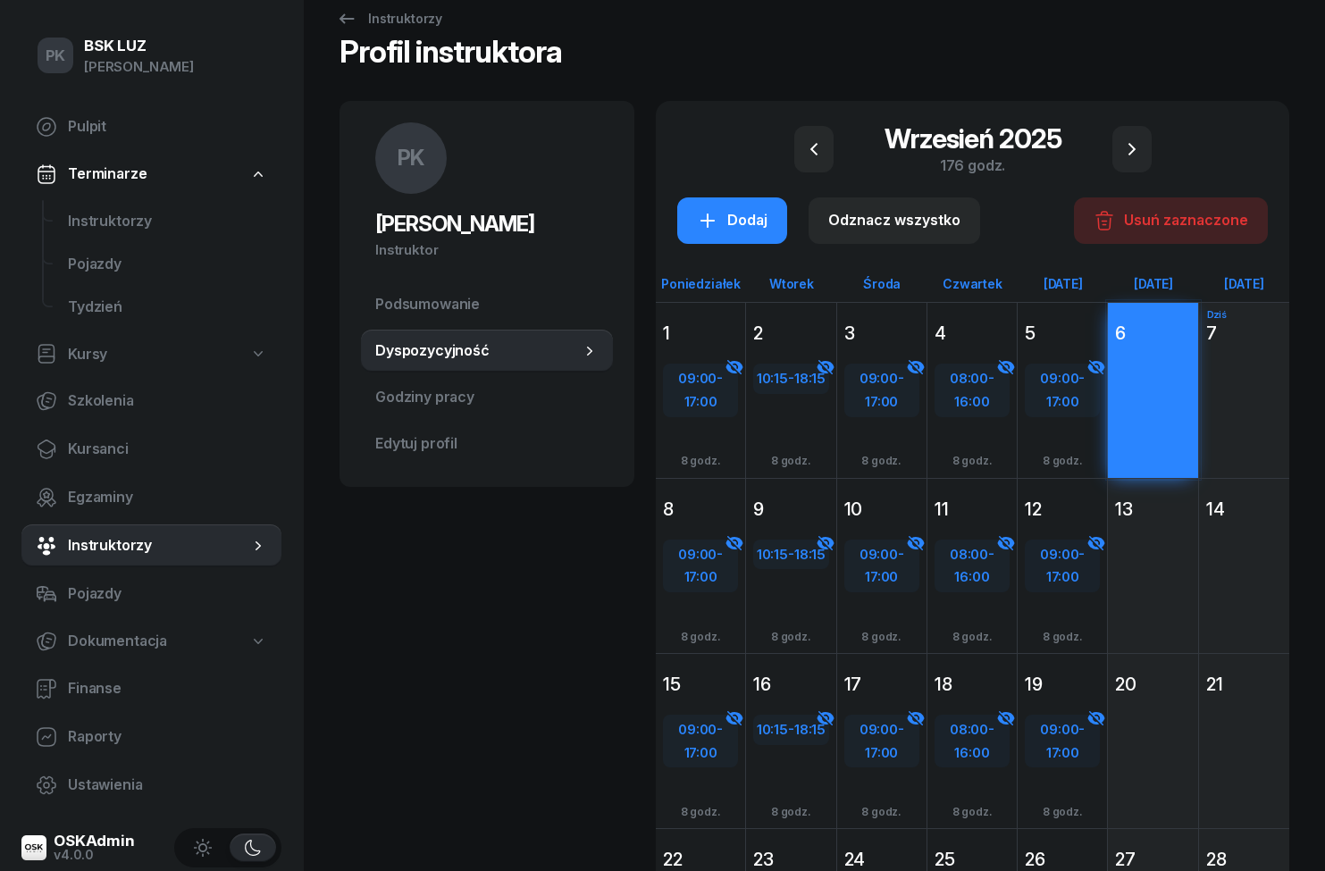 The width and height of the screenshot is (1325, 871). I want to click on div: Instruktor, so click(487, 250).